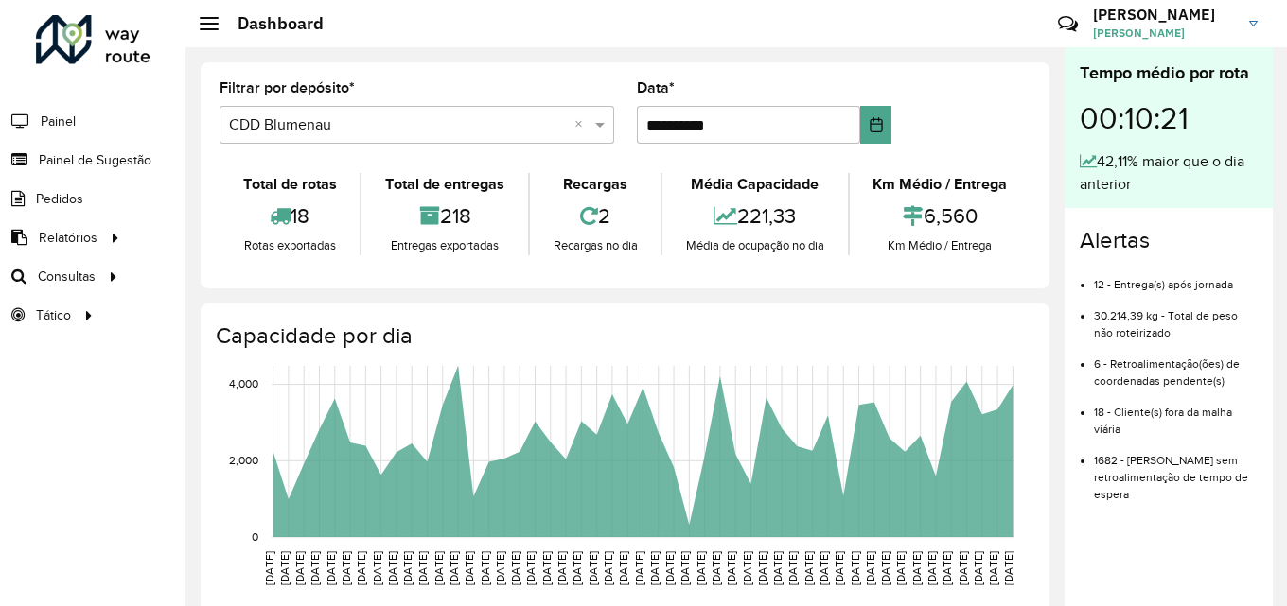 The image size is (1287, 606). Describe the element at coordinates (595, 246) in the screenshot. I see `div: Recargas no dia` at that location.